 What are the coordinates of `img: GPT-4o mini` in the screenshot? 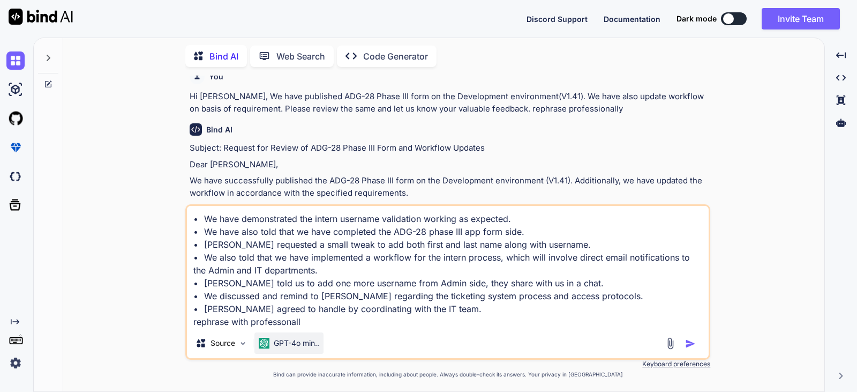 It's located at (264, 343).